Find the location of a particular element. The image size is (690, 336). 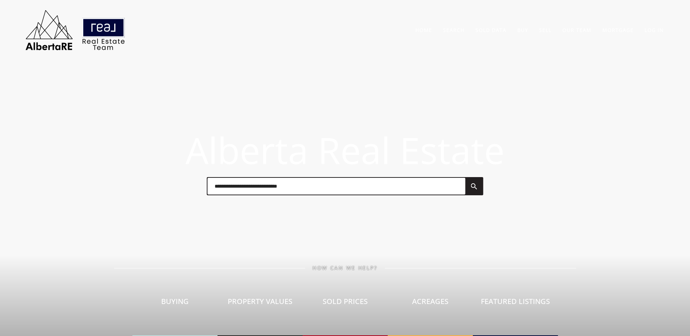

a: Featured Listings is located at coordinates (515, 303).